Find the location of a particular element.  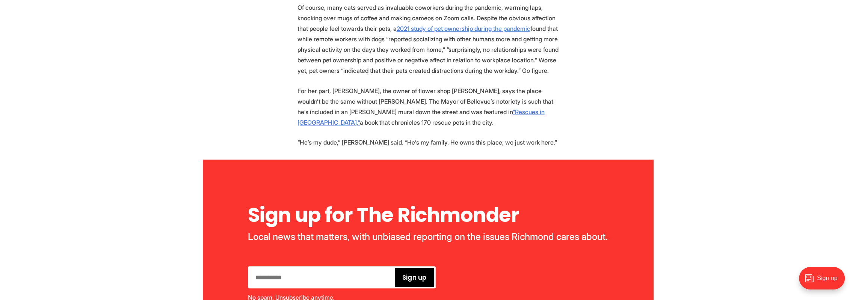

button: Sign up is located at coordinates (414, 277).